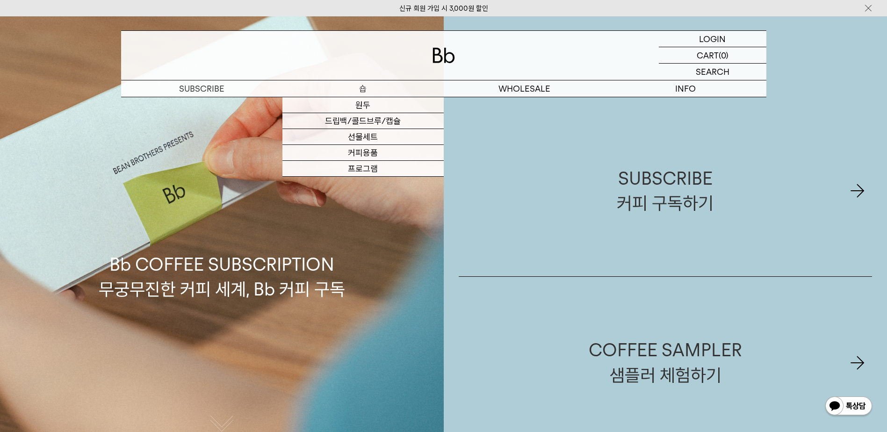 The width and height of the screenshot is (887, 432). Describe the element at coordinates (712, 72) in the screenshot. I see `p: SEARCH` at that location.